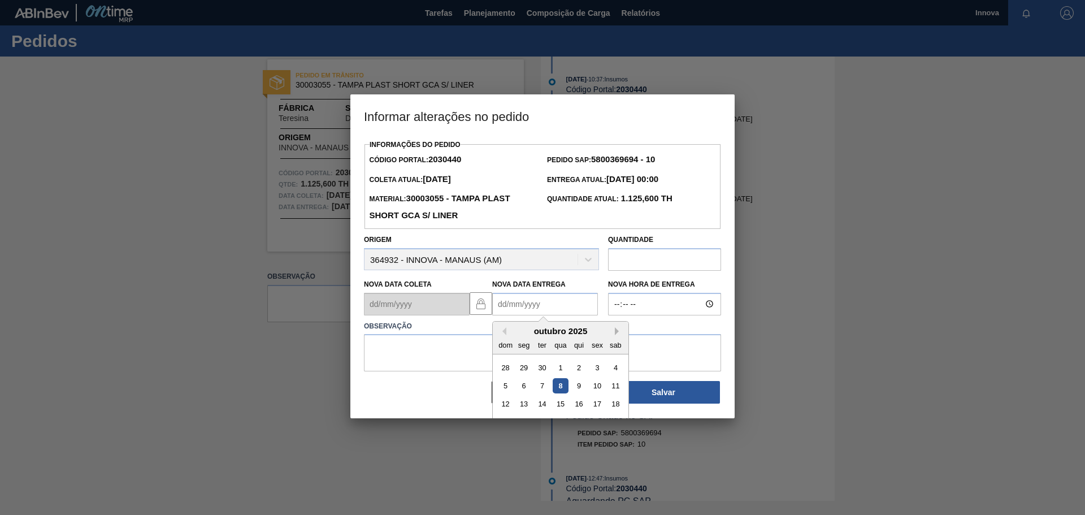 This screenshot has width=1085, height=515. What do you see at coordinates (542, 116) in the screenshot?
I see `h3: Informar alterações no pedido` at bounding box center [542, 116].